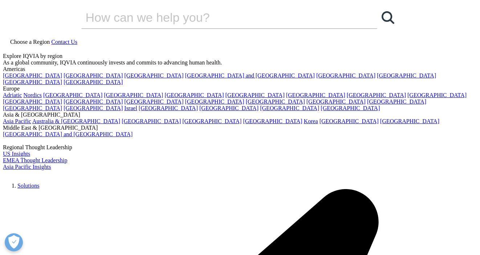 The width and height of the screenshot is (480, 255). I want to click on a: Search, so click(388, 17).